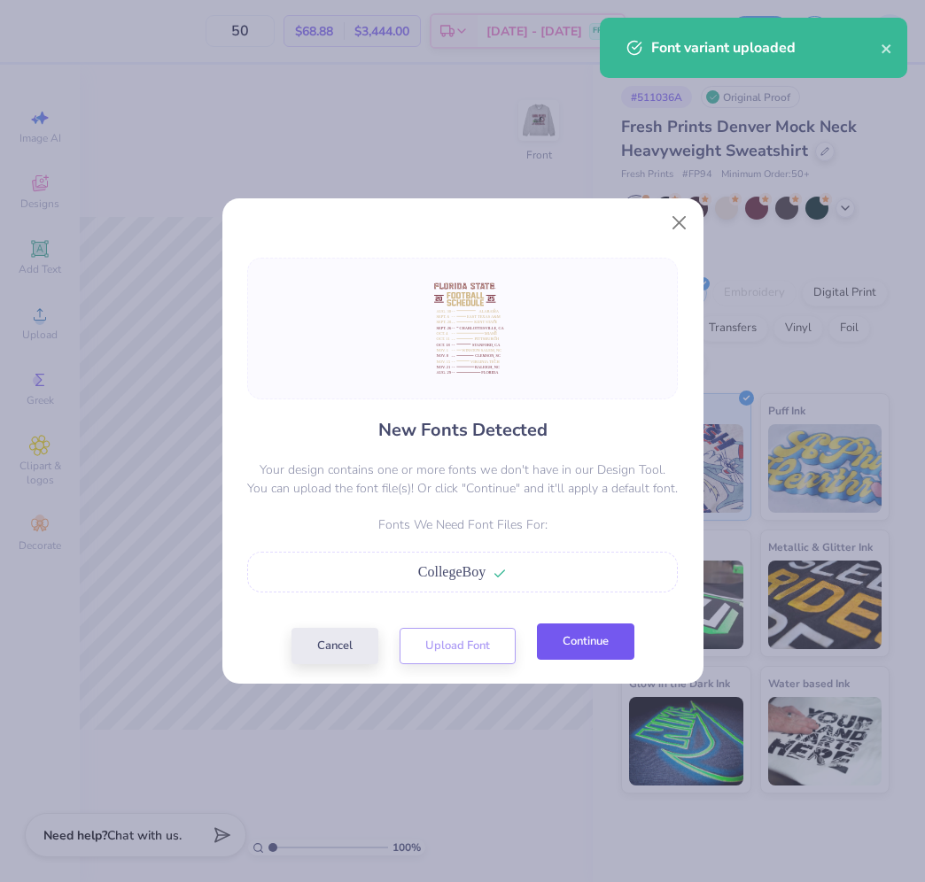 This screenshot has height=882, width=925. What do you see at coordinates (452, 571) in the screenshot?
I see `span: CollegeBoy` at bounding box center [452, 571].